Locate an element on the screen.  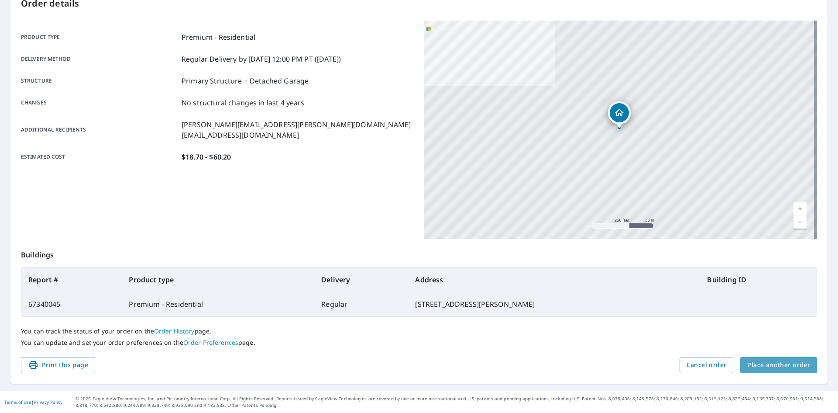
p: Primary Structure + Detached Garage is located at coordinates (245, 81).